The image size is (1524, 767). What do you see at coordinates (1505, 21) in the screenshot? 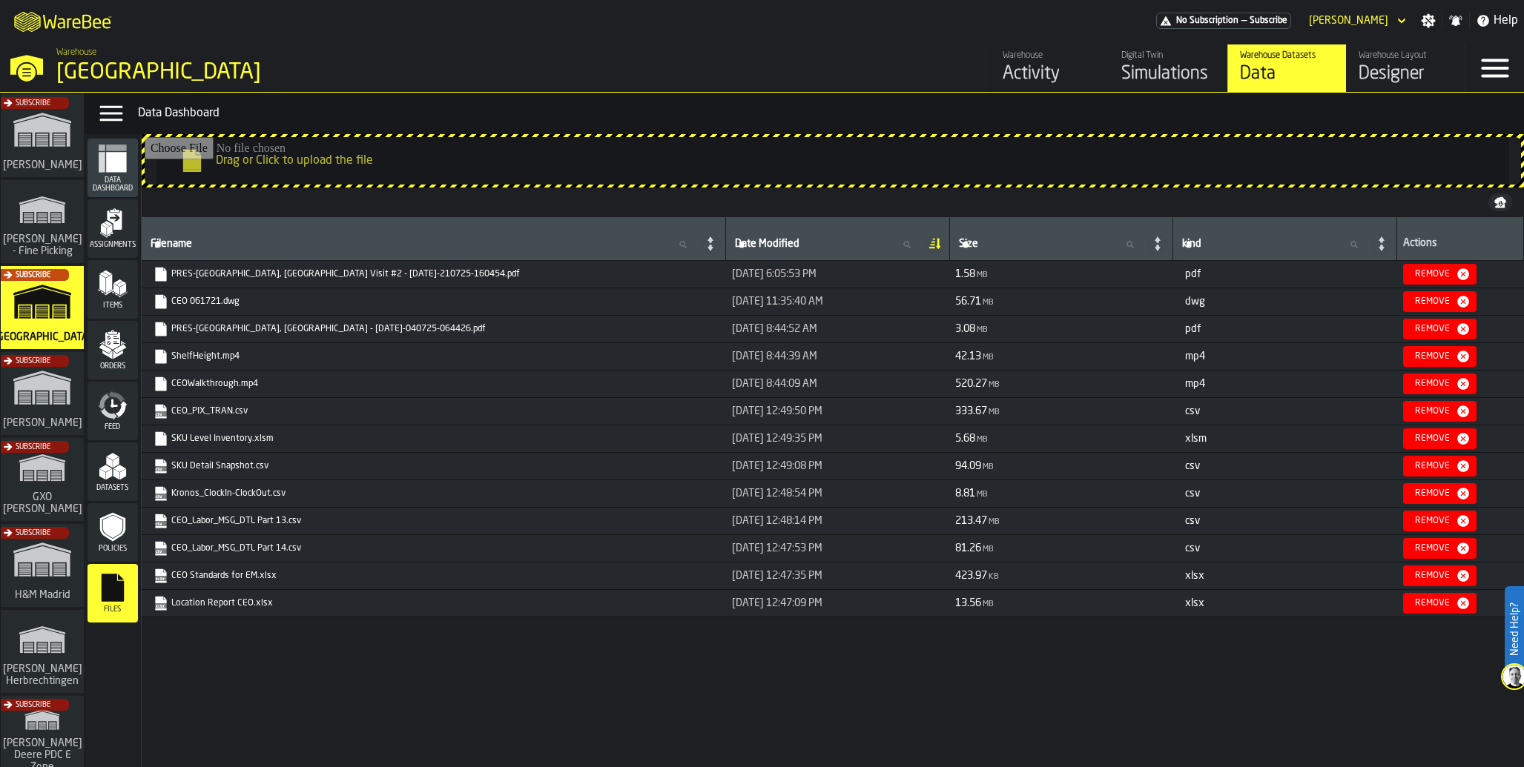
I see `span: Help` at bounding box center [1505, 21].